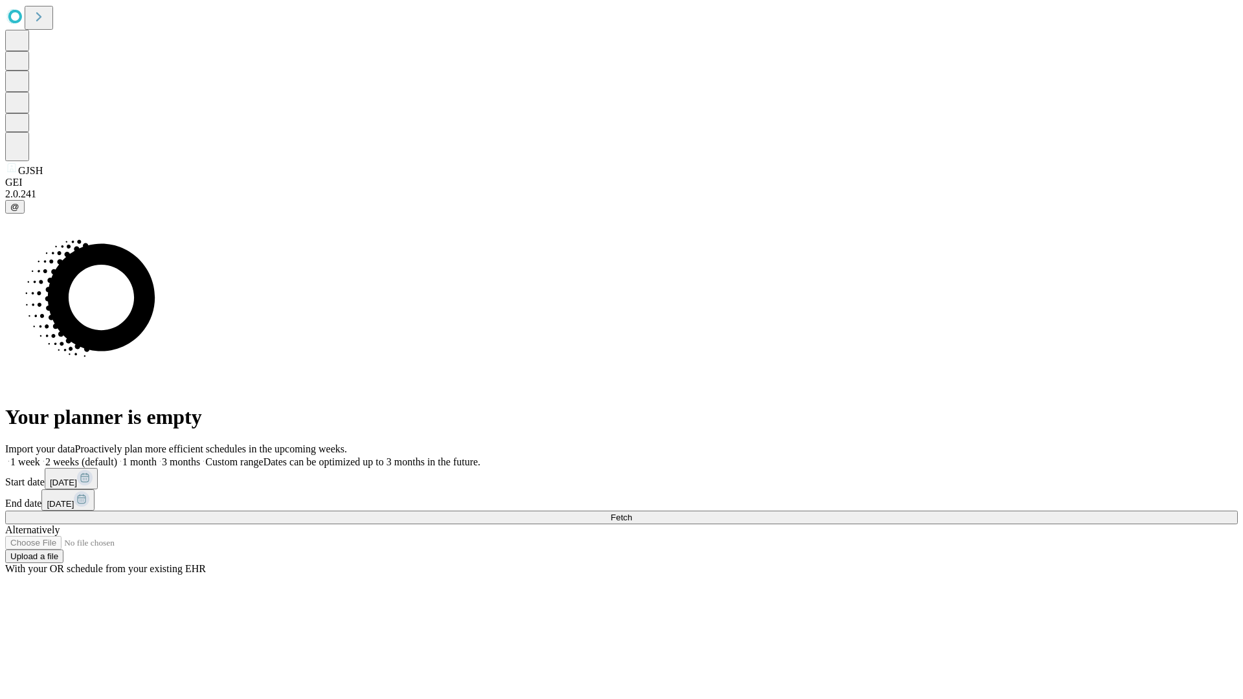 This screenshot has height=699, width=1243. Describe the element at coordinates (139, 462) in the screenshot. I see `span: 1 month` at that location.